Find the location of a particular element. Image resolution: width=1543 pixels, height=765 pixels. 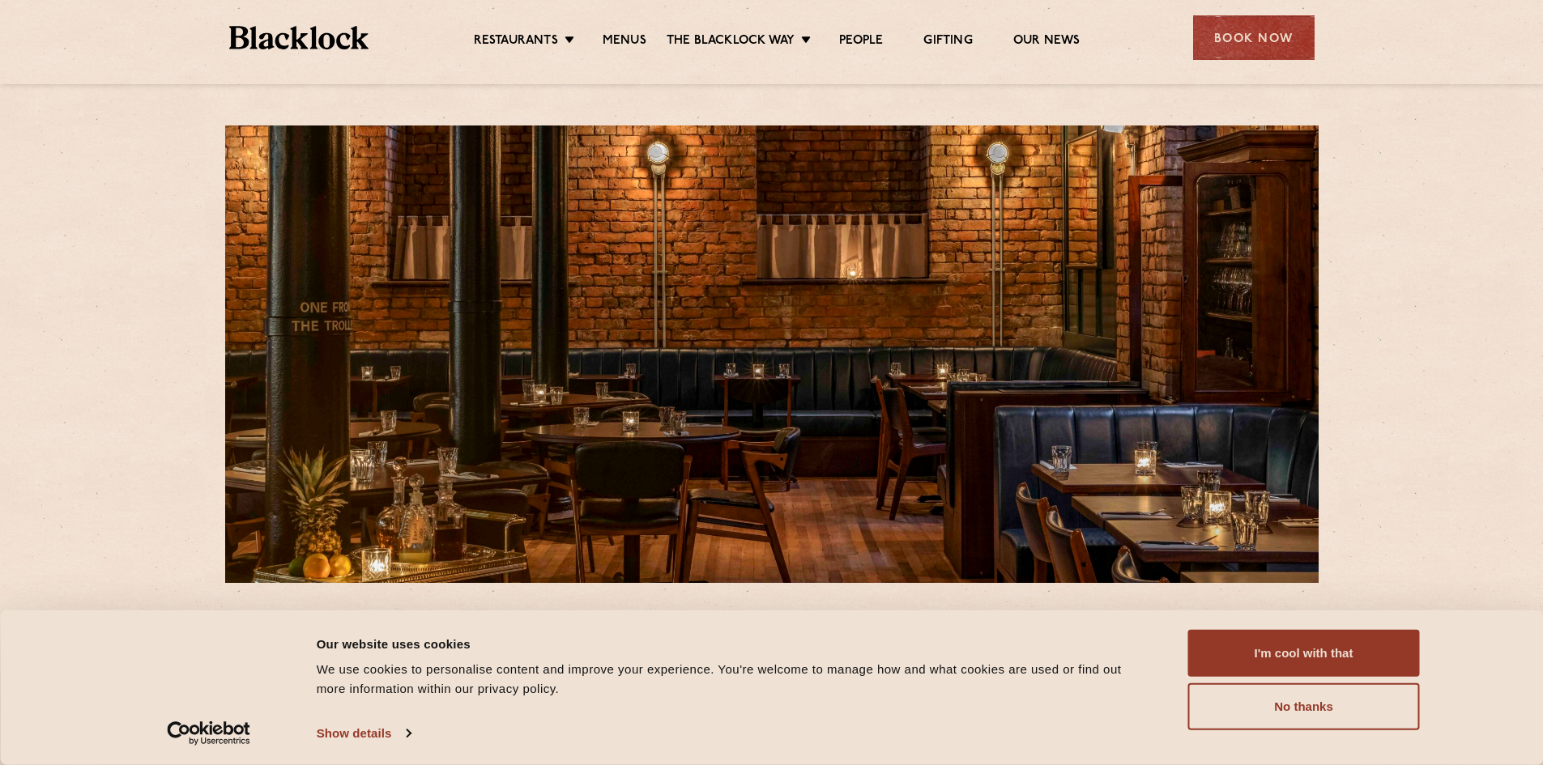

a: Show details is located at coordinates (364, 734).